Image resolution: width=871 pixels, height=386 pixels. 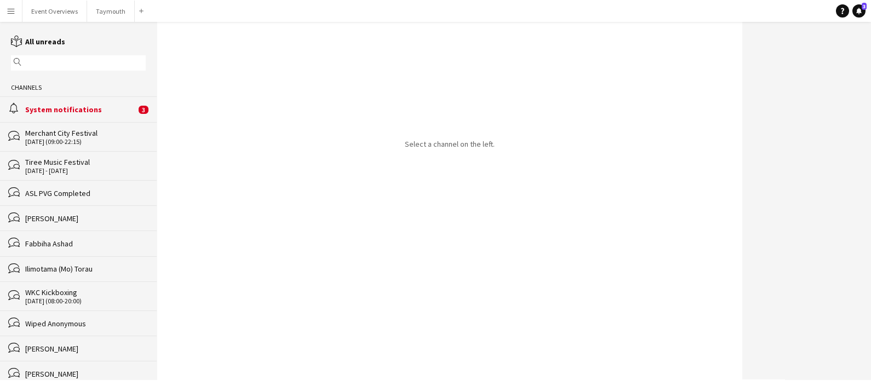 I want to click on div: Merchant City Festival, so click(x=85, y=133).